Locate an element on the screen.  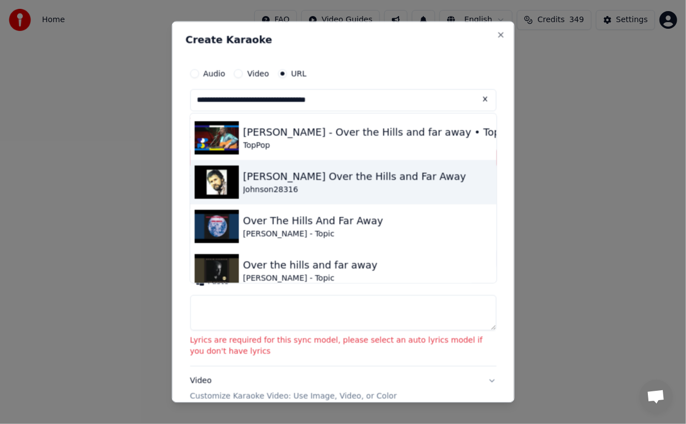
label: URL is located at coordinates (299, 74).